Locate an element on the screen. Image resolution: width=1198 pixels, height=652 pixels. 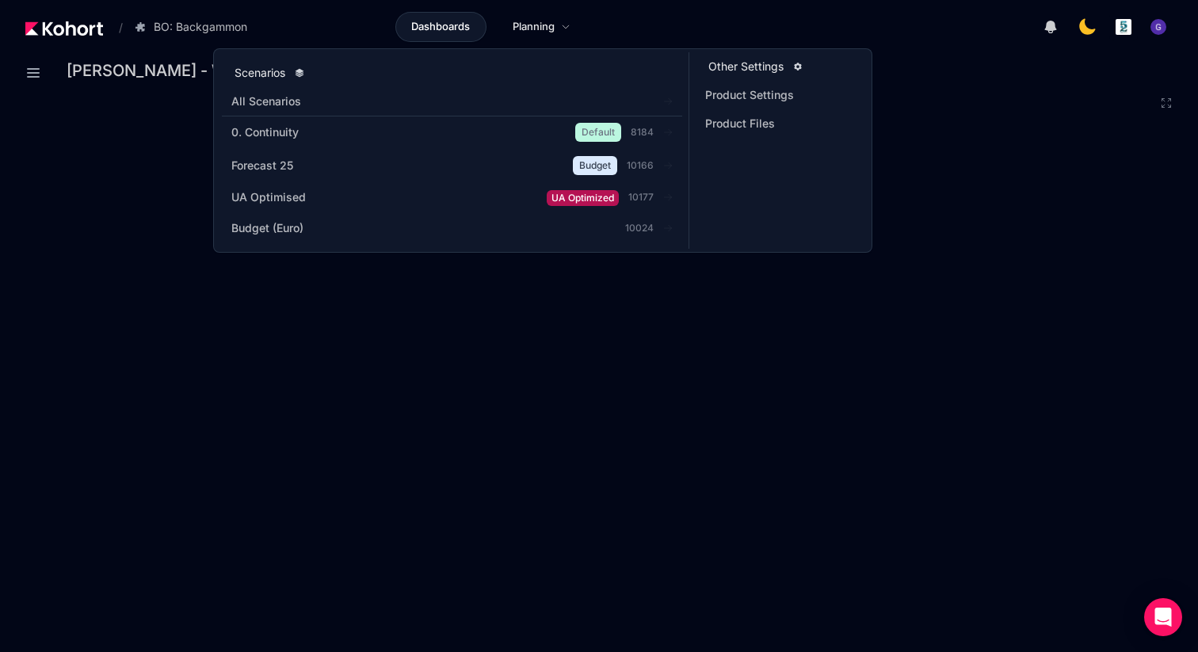
img: logo_logo_images_1_20240607072359498299_20240828135028712857.jpeg is located at coordinates (1124, 27).